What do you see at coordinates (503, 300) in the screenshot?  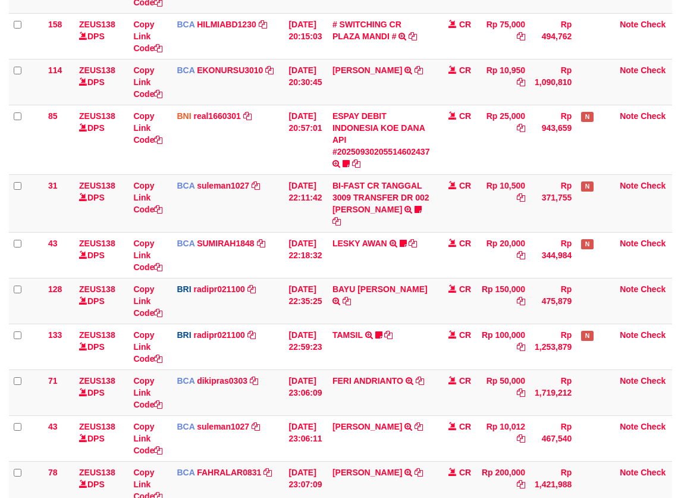 I see `td: Rp 150,000` at bounding box center [503, 300].